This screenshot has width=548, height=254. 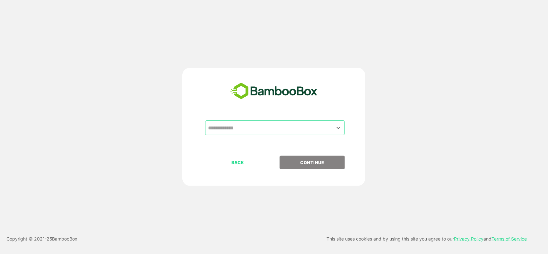 What do you see at coordinates (274, 91) in the screenshot?
I see `img: bamboobox` at bounding box center [274, 91].